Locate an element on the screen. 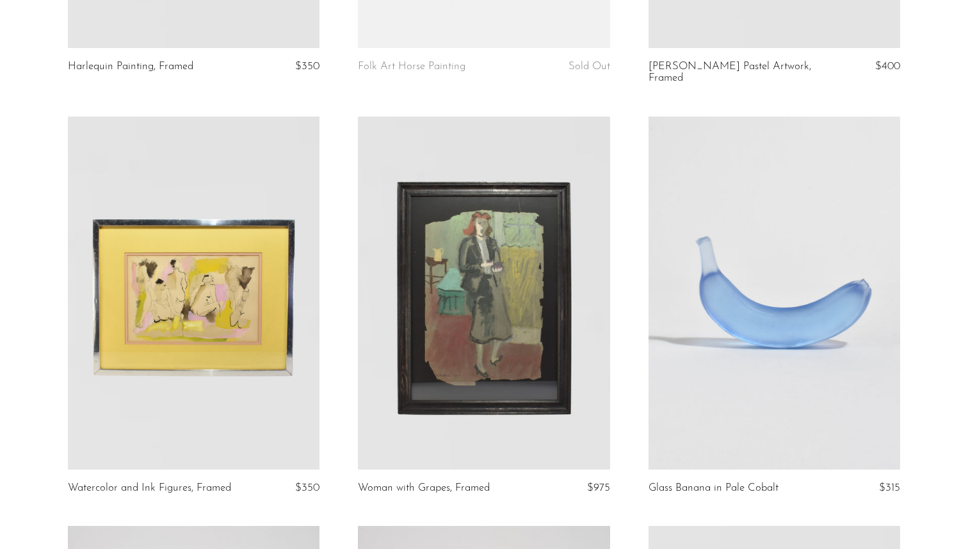 The height and width of the screenshot is (549, 968). span: $400 is located at coordinates (887, 66).